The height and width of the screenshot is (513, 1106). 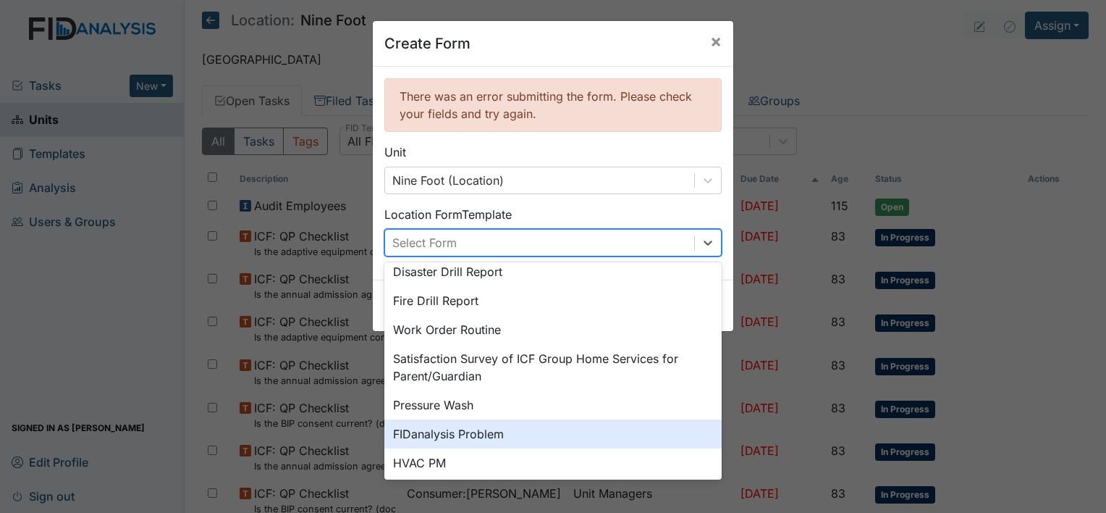 I want to click on label: Unit, so click(x=395, y=152).